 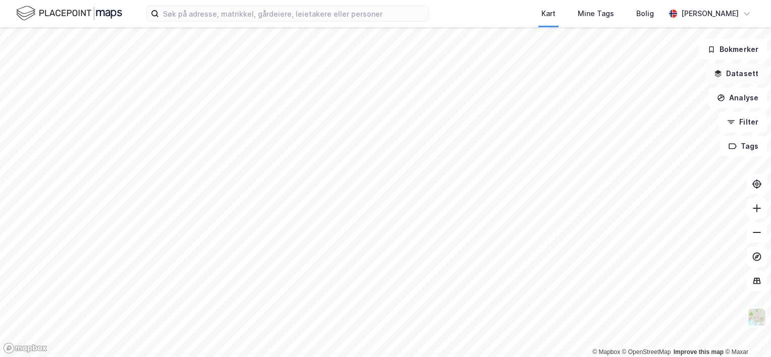 I want to click on img: logo.f888ab2527a4732fd821a326f86c7f29.svg, so click(x=69, y=13).